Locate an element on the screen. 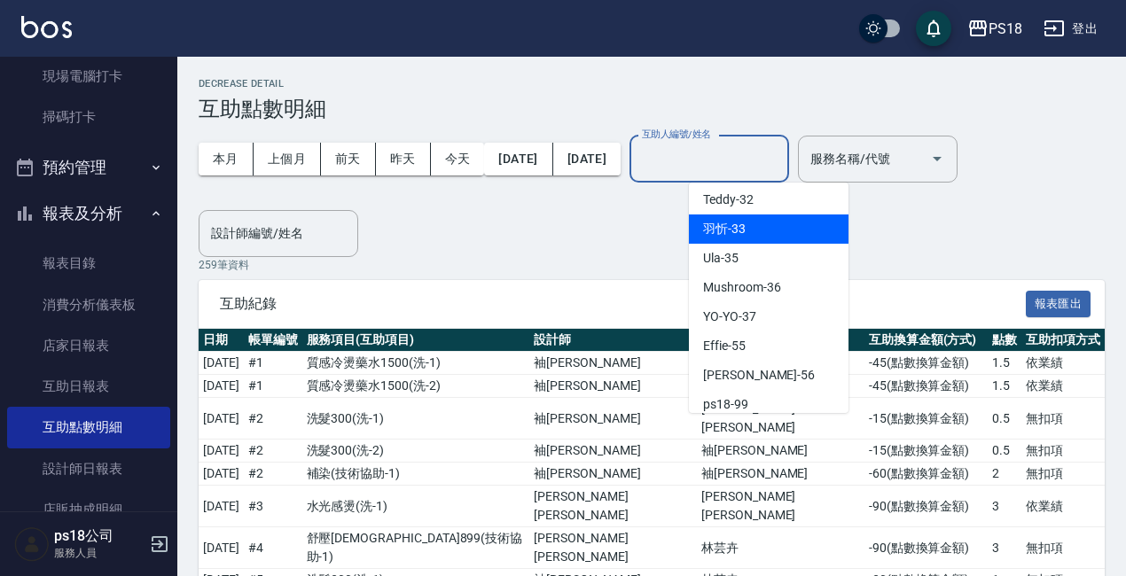  td: # 3 is located at coordinates (273, 506).